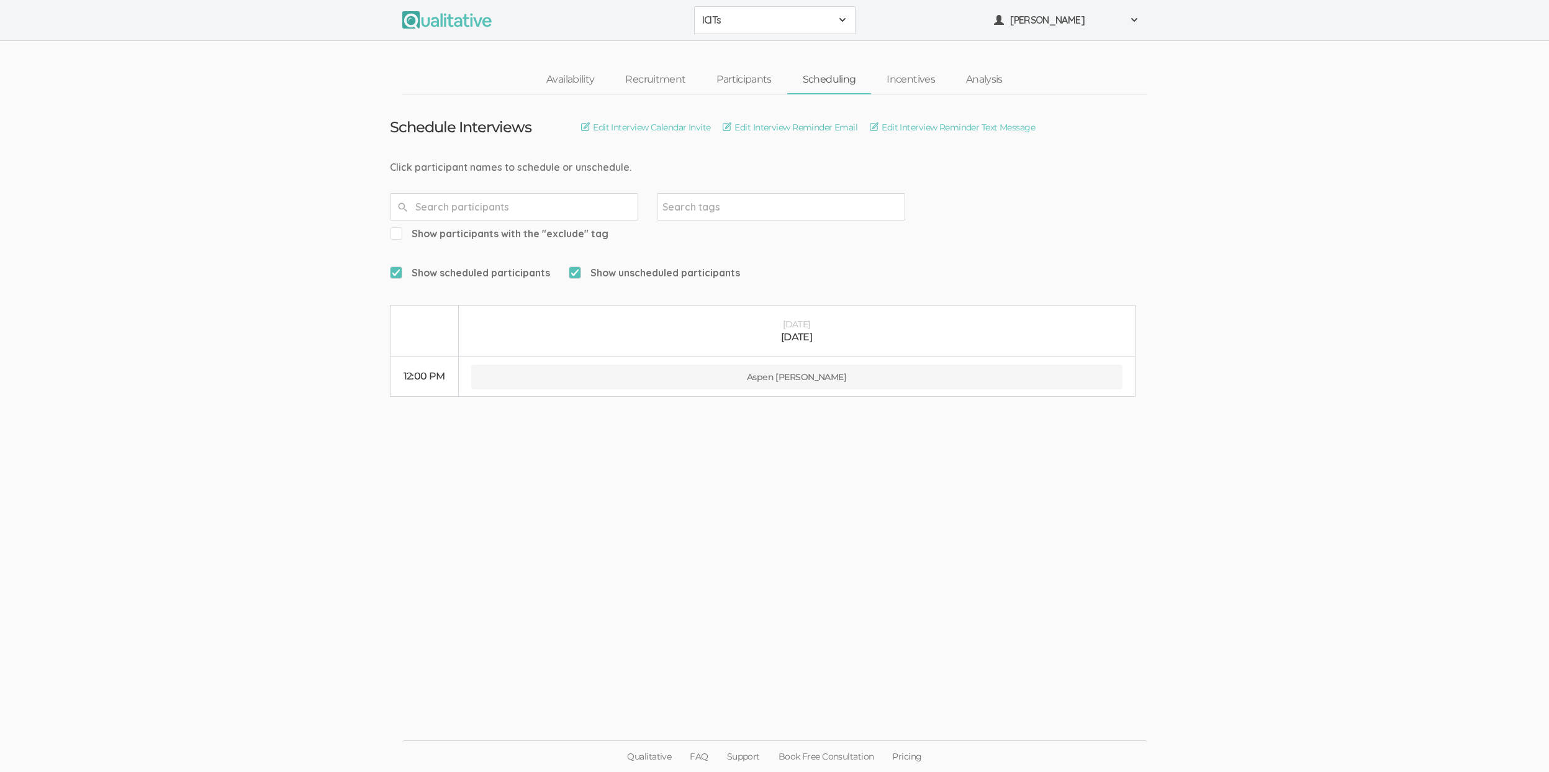  Describe the element at coordinates (655, 79) in the screenshot. I see `a: Recruitment` at that location.